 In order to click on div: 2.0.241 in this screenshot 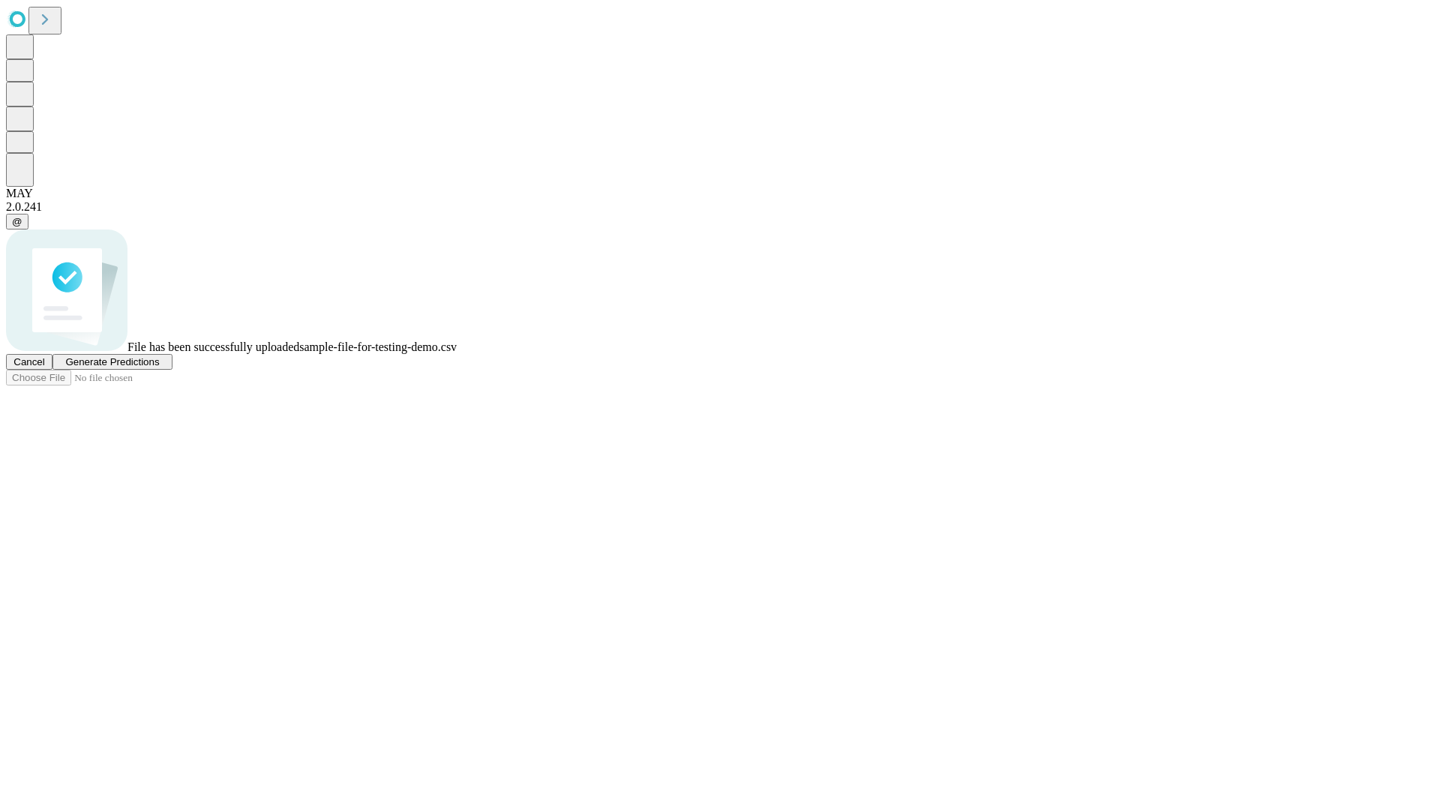, I will do `click(720, 207)`.